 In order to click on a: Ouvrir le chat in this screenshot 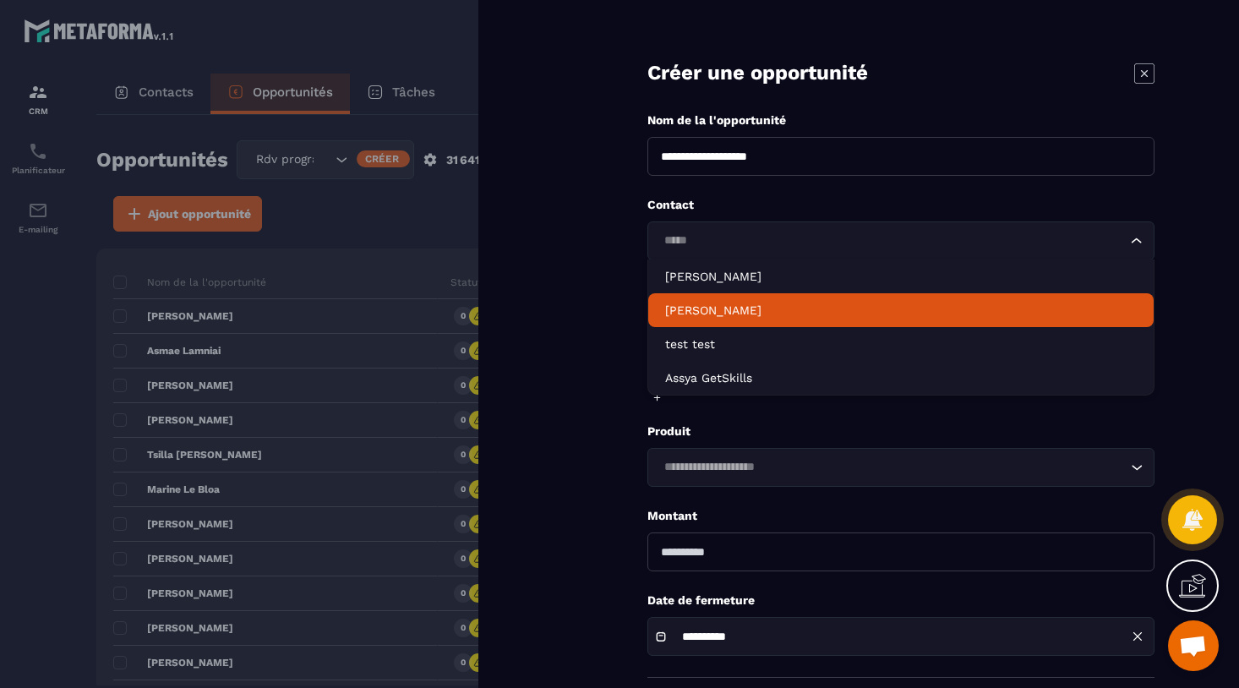, I will do `click(1193, 646)`.